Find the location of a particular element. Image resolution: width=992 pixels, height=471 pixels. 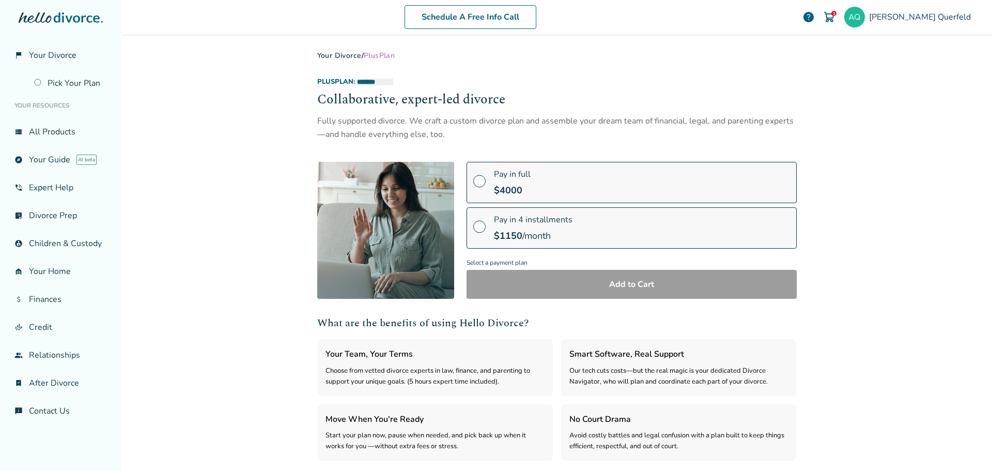

a: finance_modeCredit is located at coordinates (60, 327).